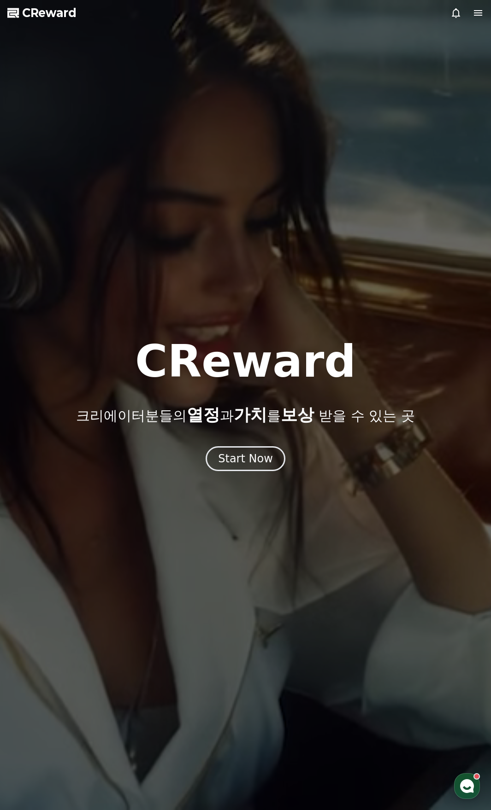 The width and height of the screenshot is (491, 810). What do you see at coordinates (49, 13) in the screenshot?
I see `span: CReward` at bounding box center [49, 13].